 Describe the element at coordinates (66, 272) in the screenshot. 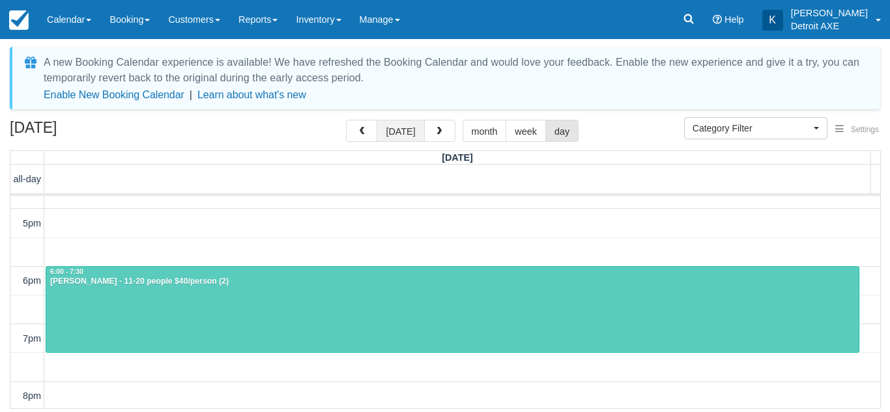

I see `span: 6:00 - 7:30` at that location.